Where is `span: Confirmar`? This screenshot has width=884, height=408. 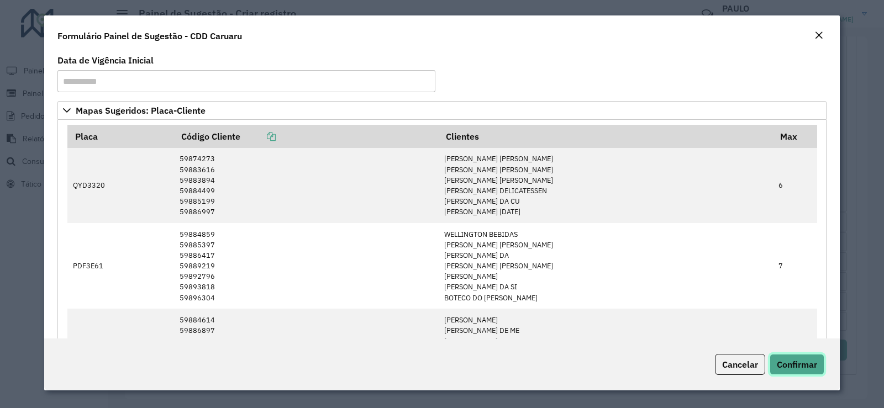 span: Confirmar is located at coordinates (797, 365).